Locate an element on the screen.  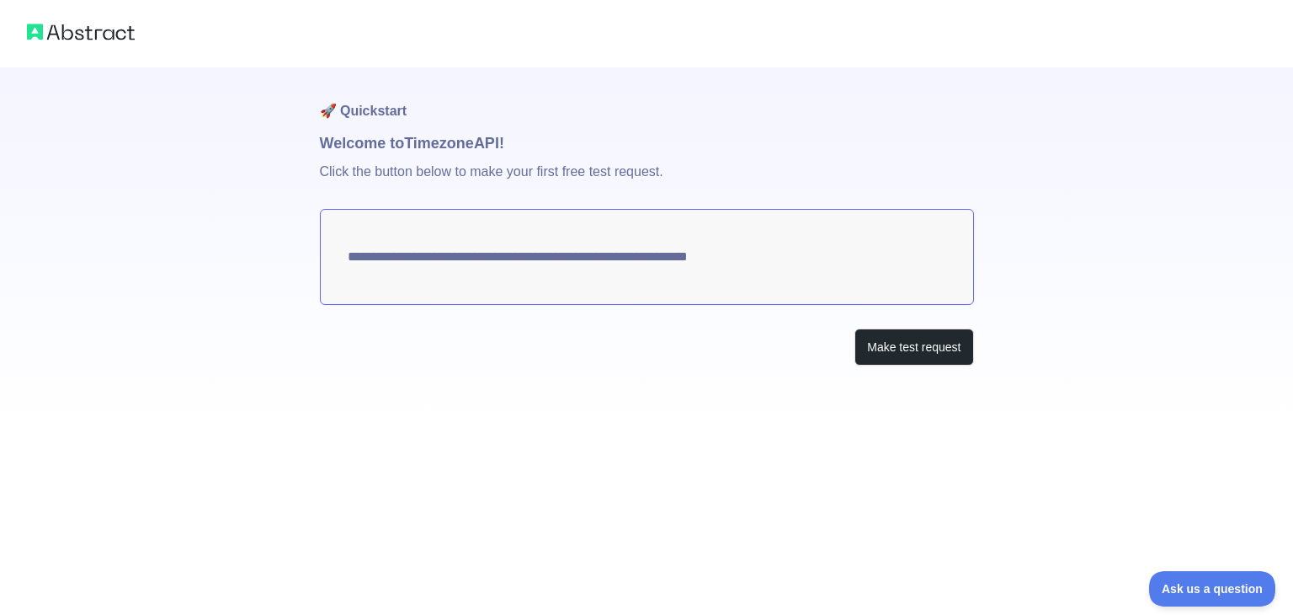
img: Abstract logo is located at coordinates (81, 32).